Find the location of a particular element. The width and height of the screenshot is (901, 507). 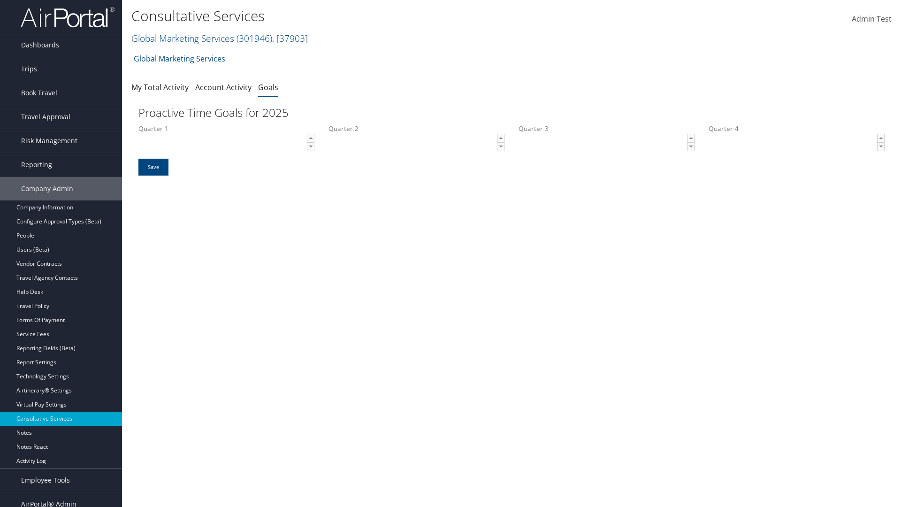

span: Dashboards is located at coordinates (40, 45).